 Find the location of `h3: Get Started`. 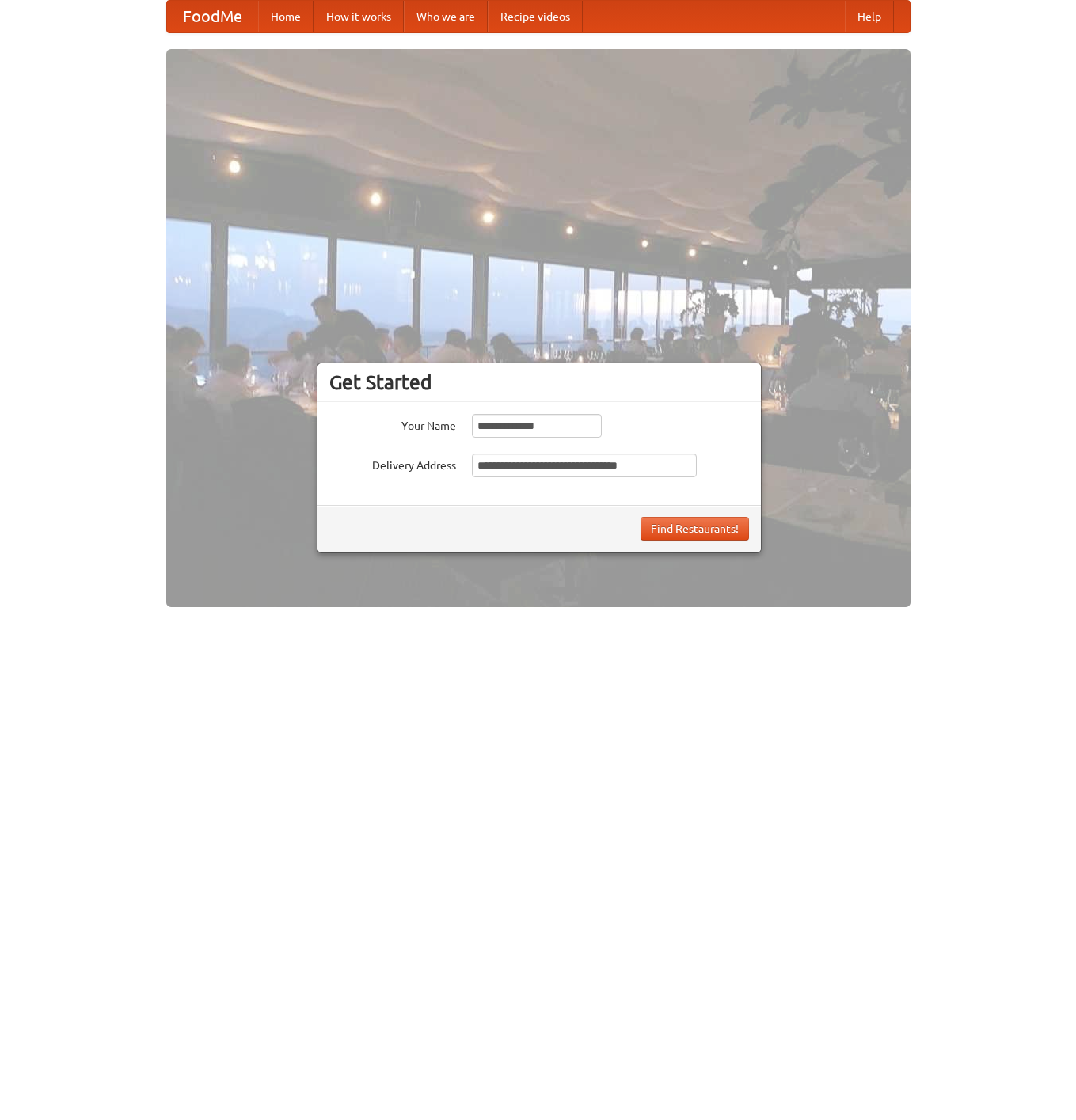

h3: Get Started is located at coordinates (539, 383).